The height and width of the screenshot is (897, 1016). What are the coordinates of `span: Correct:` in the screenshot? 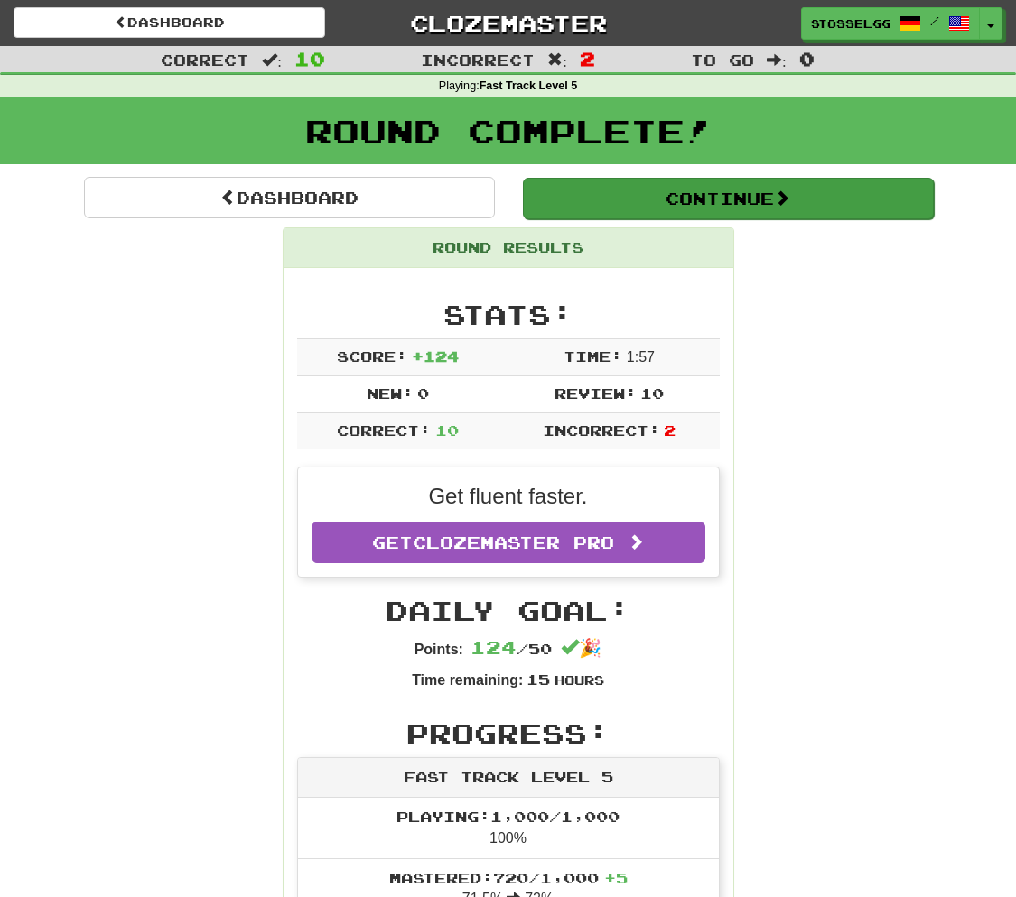 It's located at (384, 430).